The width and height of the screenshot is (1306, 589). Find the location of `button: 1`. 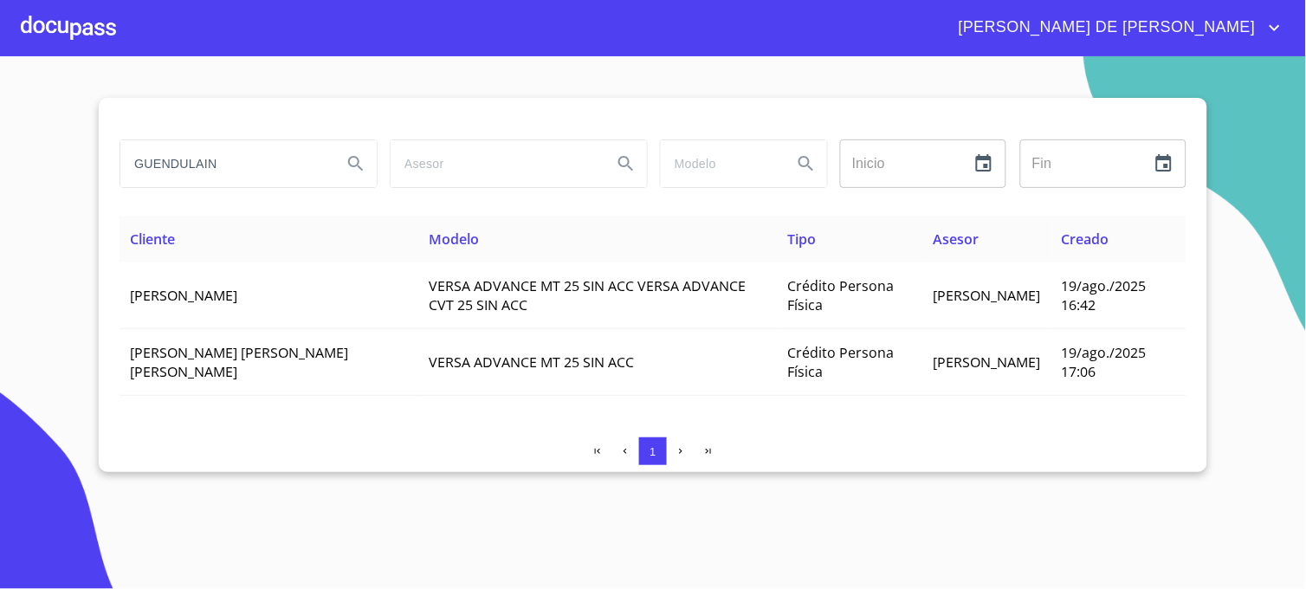

button: 1 is located at coordinates (653, 451).